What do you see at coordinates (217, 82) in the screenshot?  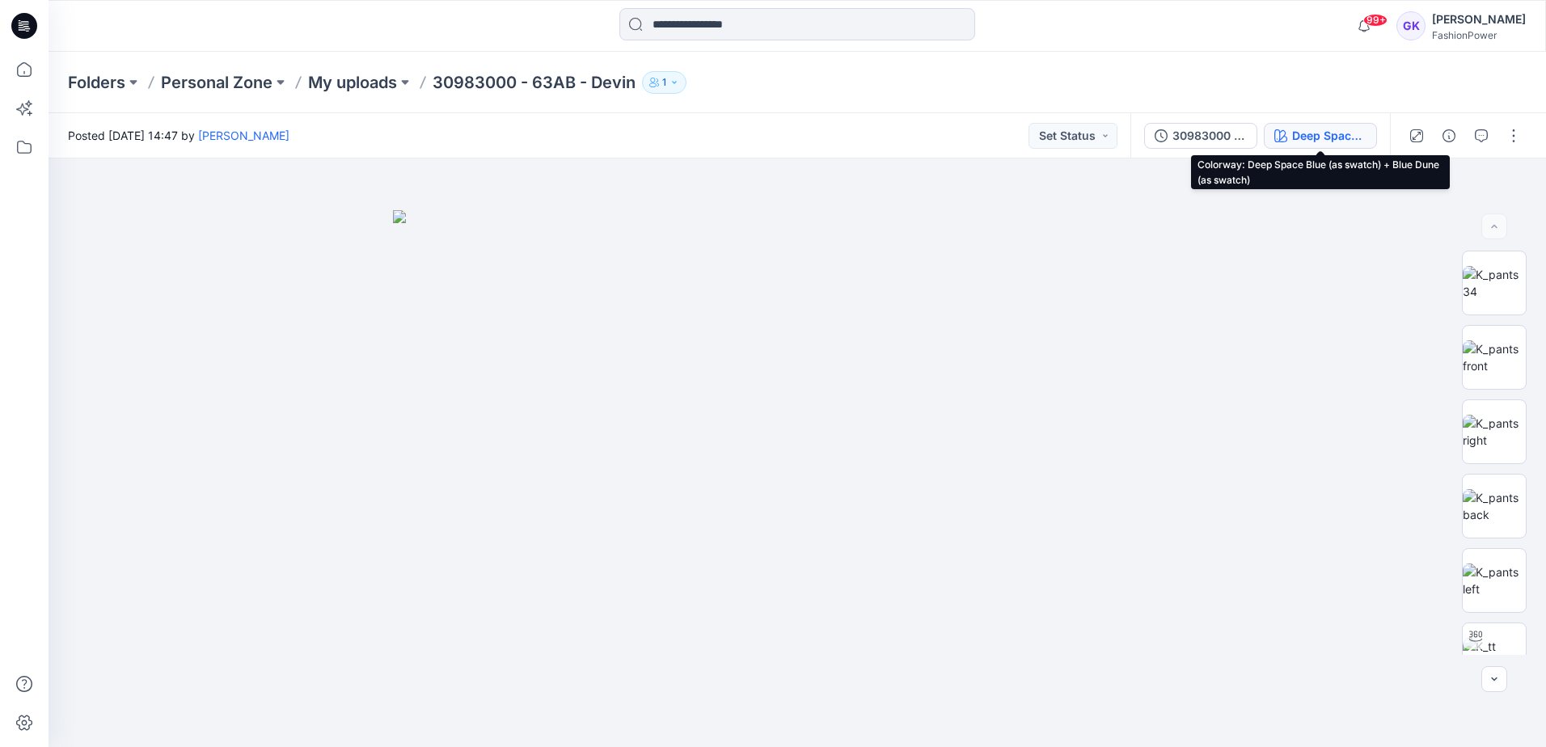 I see `p: Personal Zone` at bounding box center [217, 82].